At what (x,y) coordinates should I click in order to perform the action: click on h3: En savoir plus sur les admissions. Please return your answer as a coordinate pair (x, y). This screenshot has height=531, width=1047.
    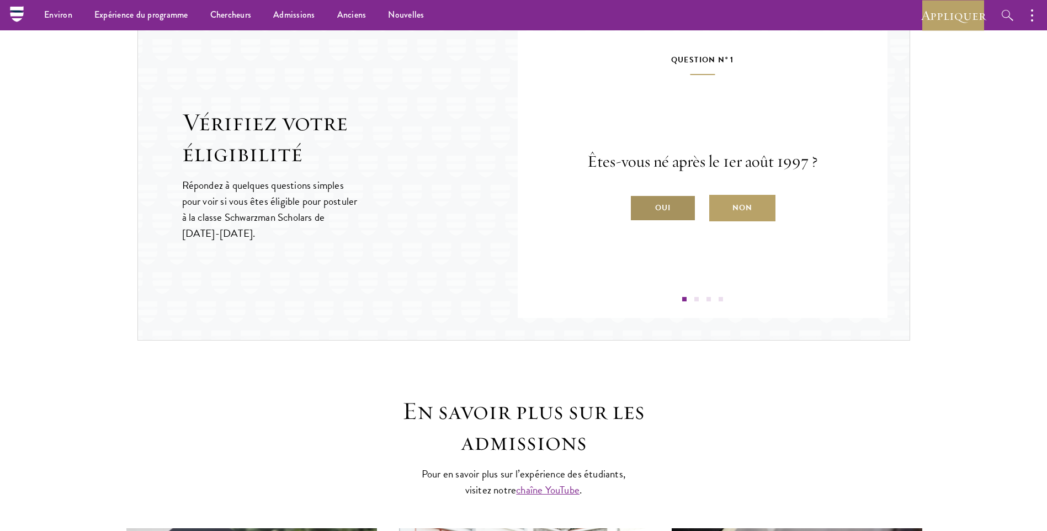
    Looking at the image, I should click on (524, 427).